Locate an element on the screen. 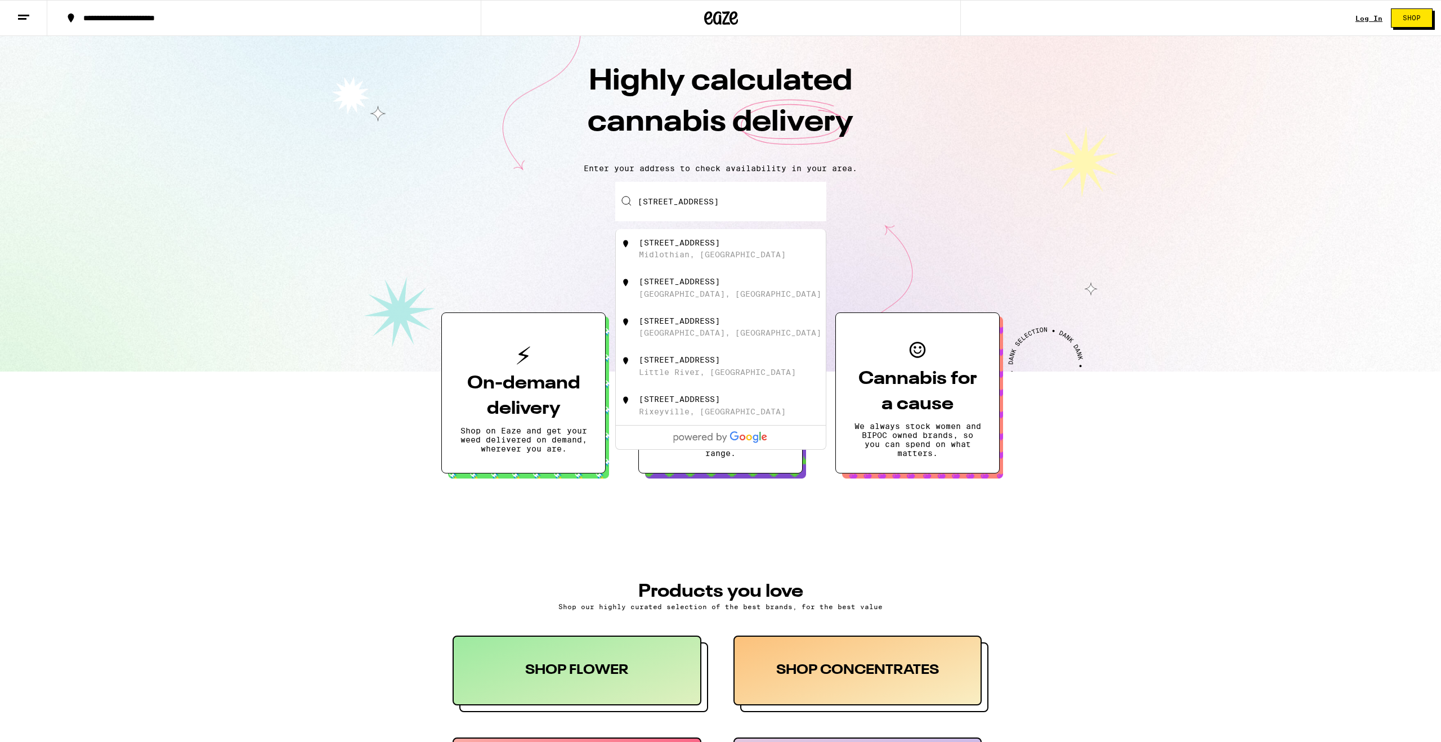  span: Shop is located at coordinates (1411, 18).